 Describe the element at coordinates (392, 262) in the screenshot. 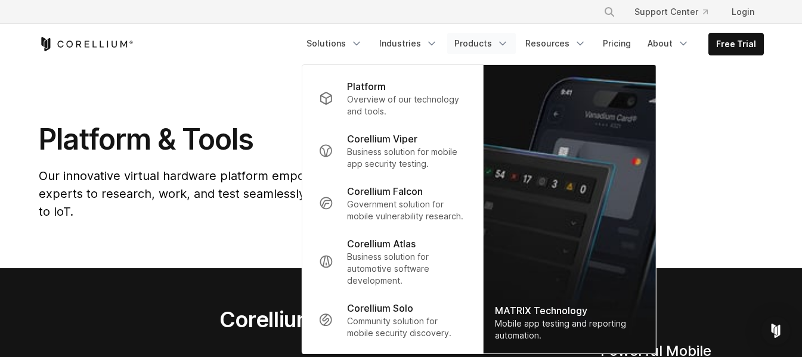

I see `a: Corellium Atlas Business solution for automotive software development.` at that location.